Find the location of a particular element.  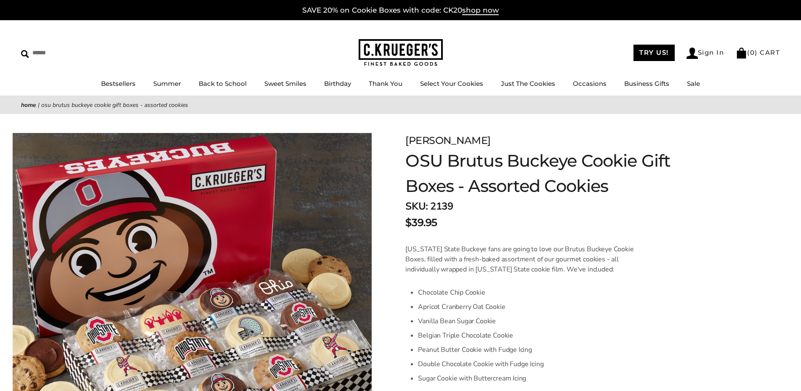

a: Summer is located at coordinates (167, 83).